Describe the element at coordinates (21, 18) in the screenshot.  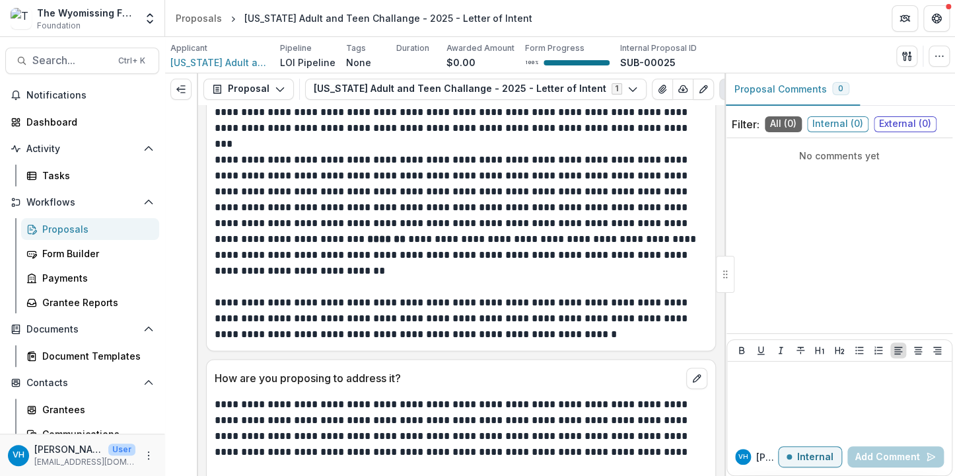
I see `img: The Wyomissing Foundation` at that location.